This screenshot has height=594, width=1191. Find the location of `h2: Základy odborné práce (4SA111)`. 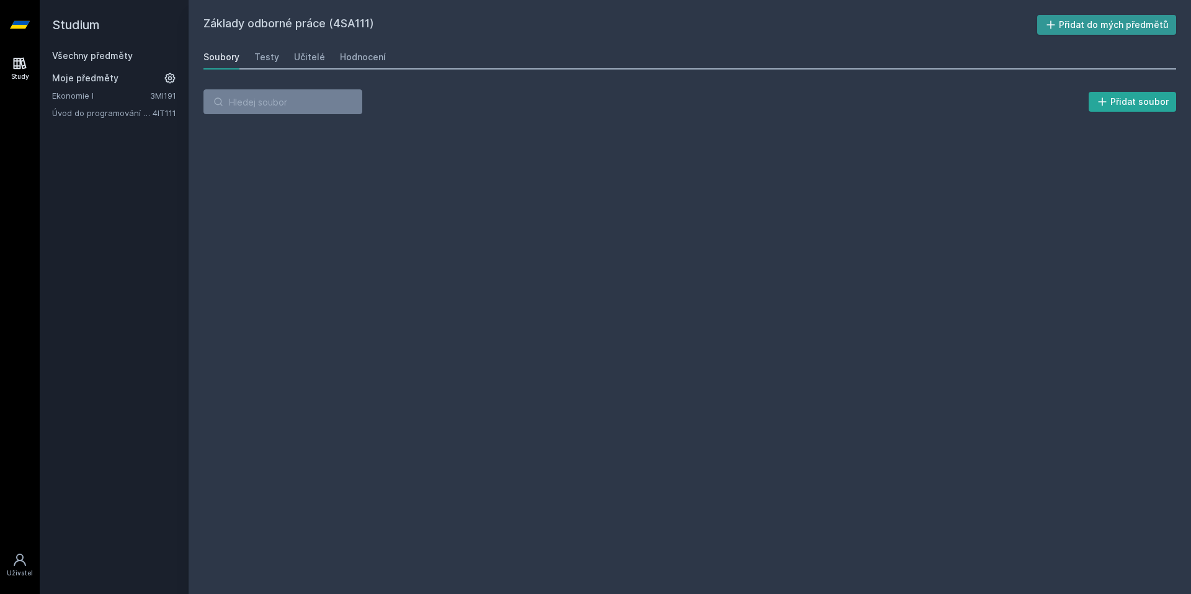

h2: Základy odborné práce (4SA111) is located at coordinates (620, 25).